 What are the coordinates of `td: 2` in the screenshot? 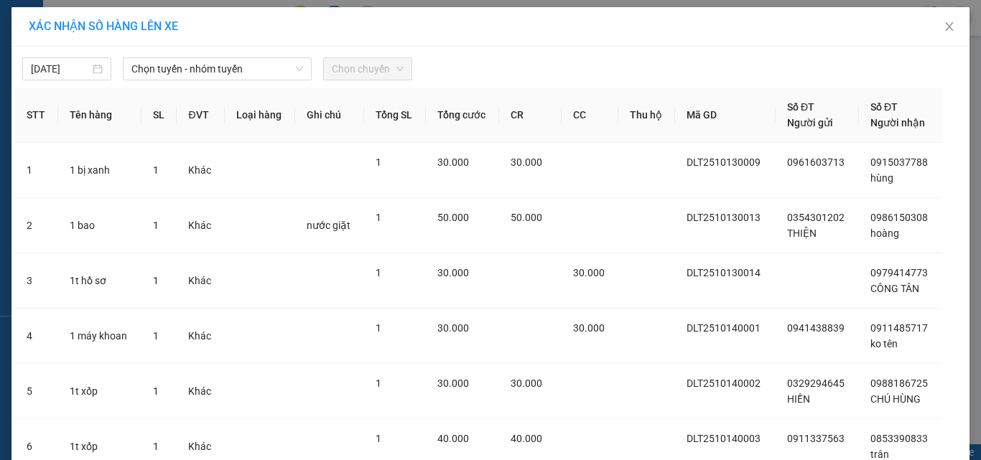 It's located at (37, 225).